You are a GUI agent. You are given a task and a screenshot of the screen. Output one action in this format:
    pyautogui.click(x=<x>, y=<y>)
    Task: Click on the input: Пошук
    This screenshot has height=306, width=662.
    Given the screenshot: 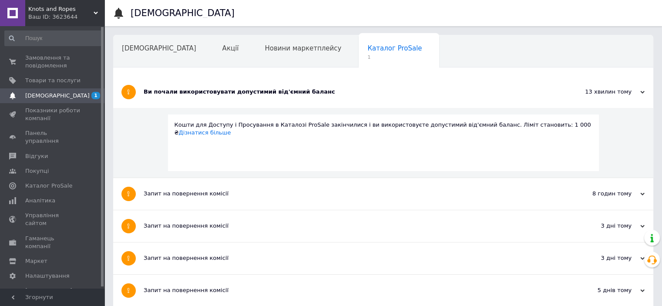 What is the action you would take?
    pyautogui.click(x=54, y=38)
    